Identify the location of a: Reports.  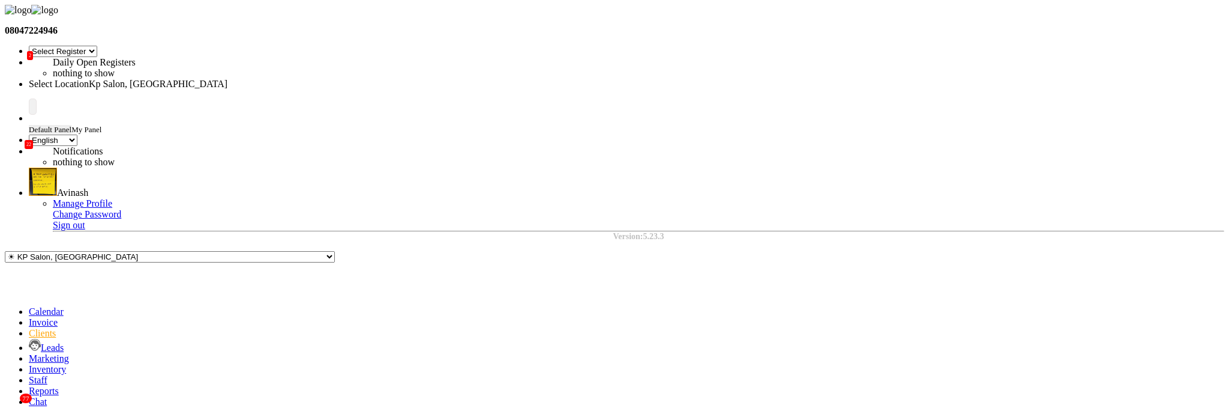
(44, 390).